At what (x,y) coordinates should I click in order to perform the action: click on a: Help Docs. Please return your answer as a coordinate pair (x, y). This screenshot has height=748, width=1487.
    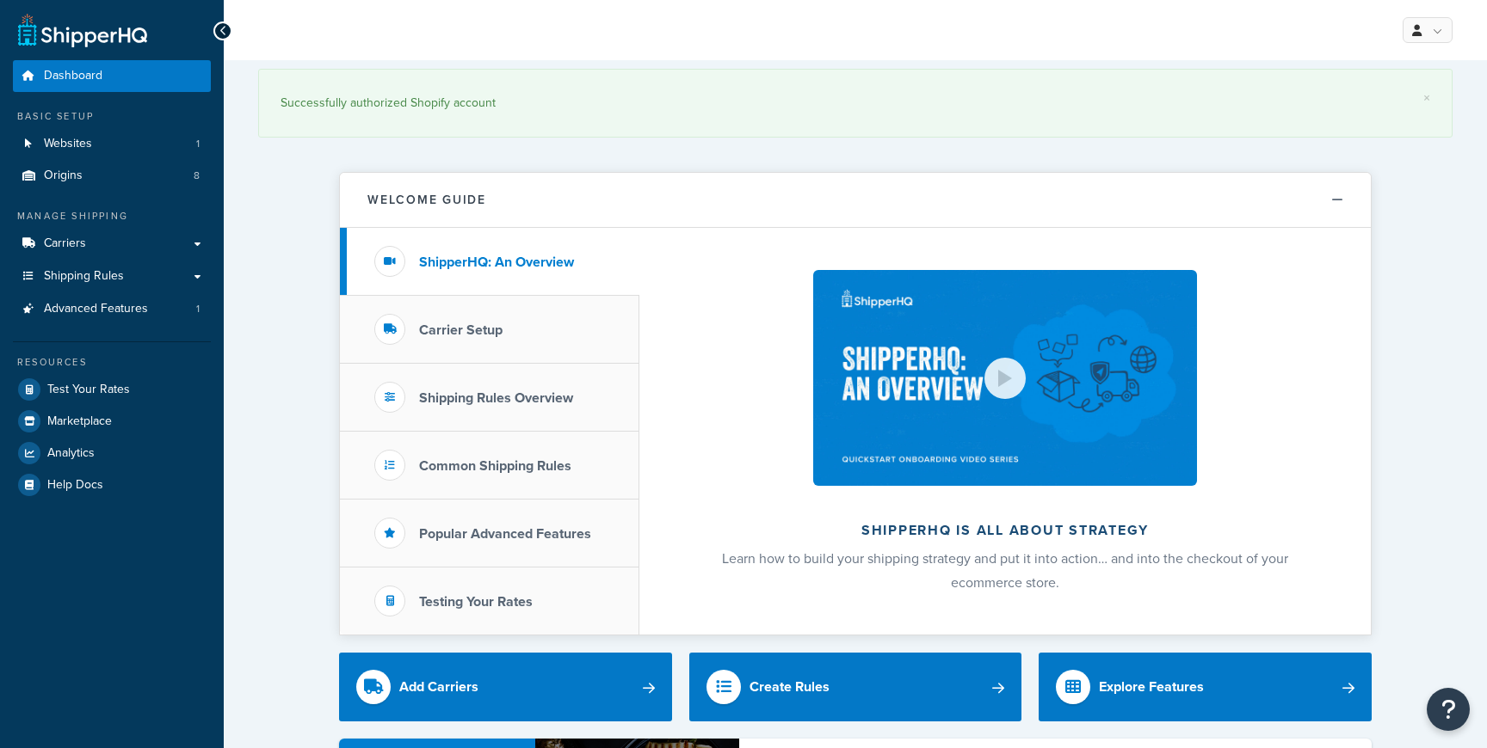
    Looking at the image, I should click on (112, 485).